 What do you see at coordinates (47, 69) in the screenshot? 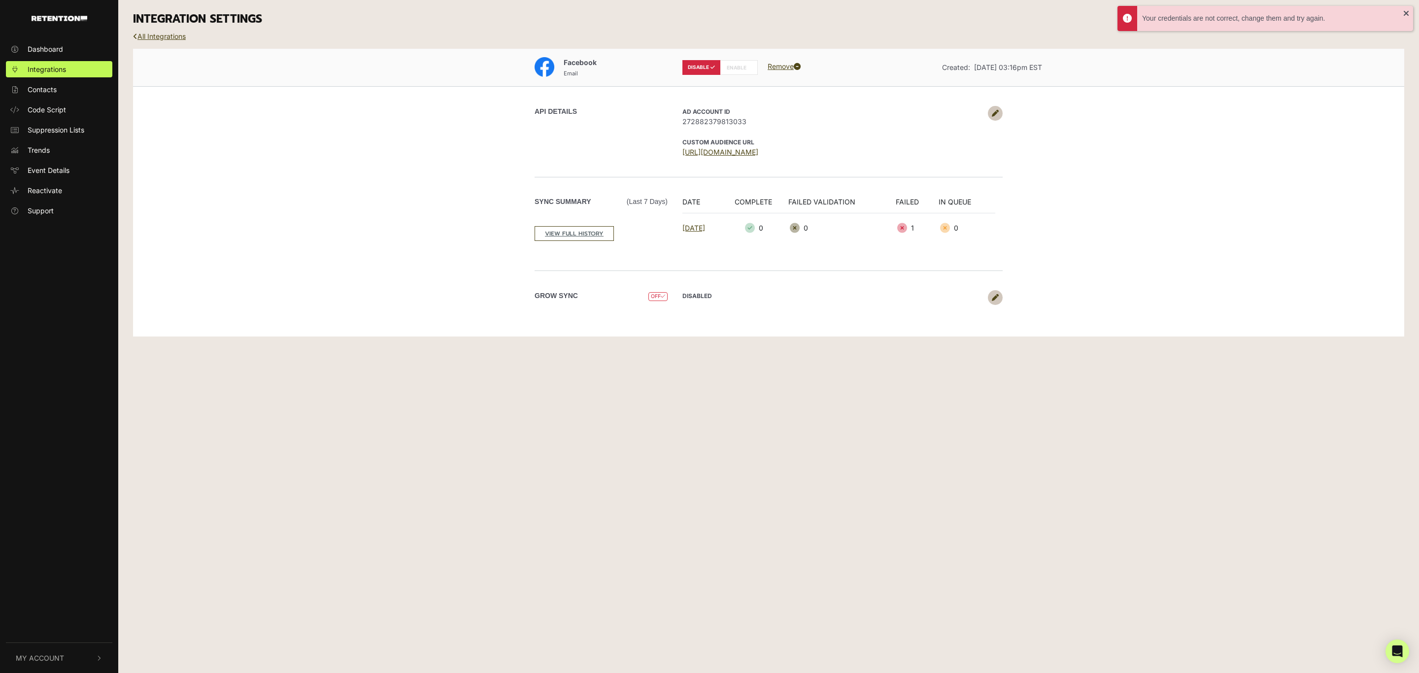
I see `span: Integrations` at bounding box center [47, 69].